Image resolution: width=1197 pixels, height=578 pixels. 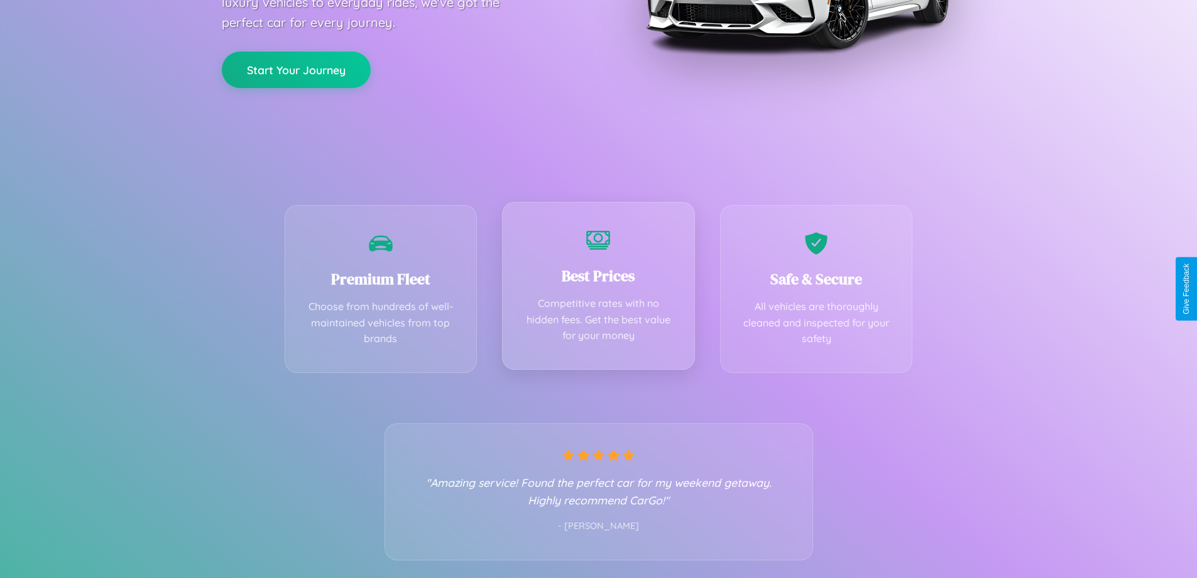 What do you see at coordinates (816, 278) in the screenshot?
I see `h3: Safe & Secure` at bounding box center [816, 278].